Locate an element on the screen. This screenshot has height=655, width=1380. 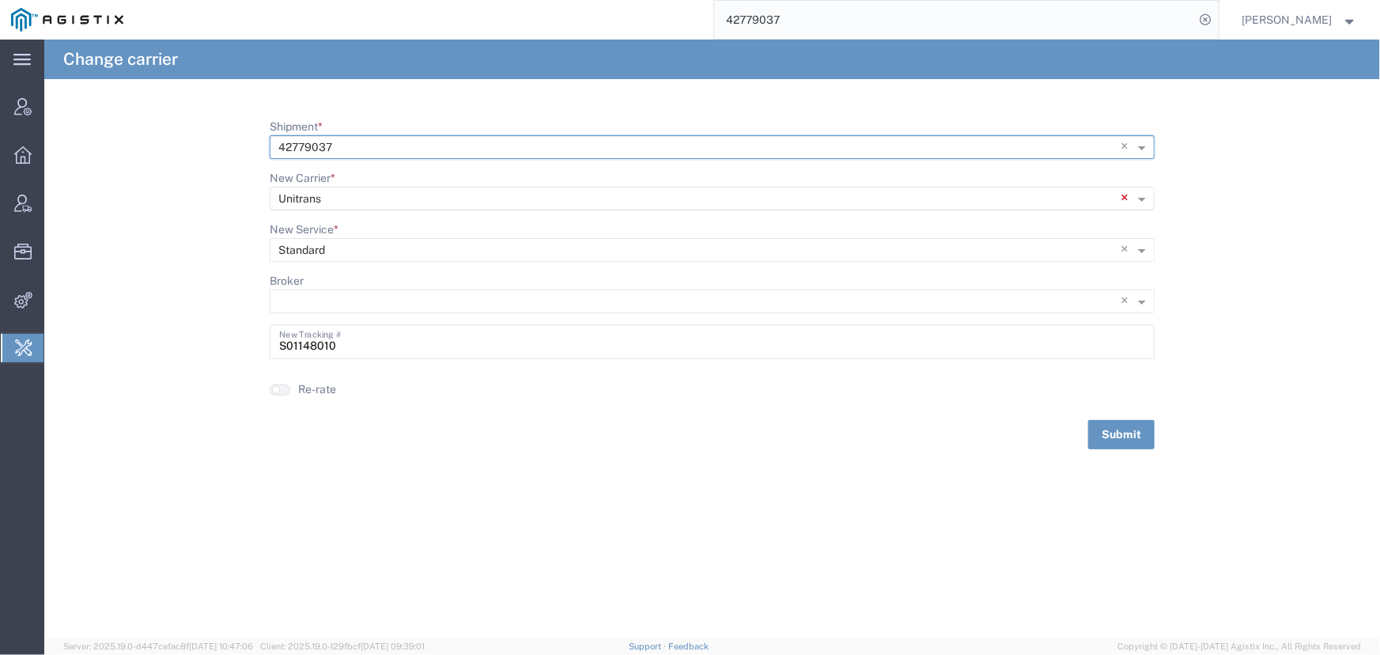
h4: Change carrier is located at coordinates (120, 59).